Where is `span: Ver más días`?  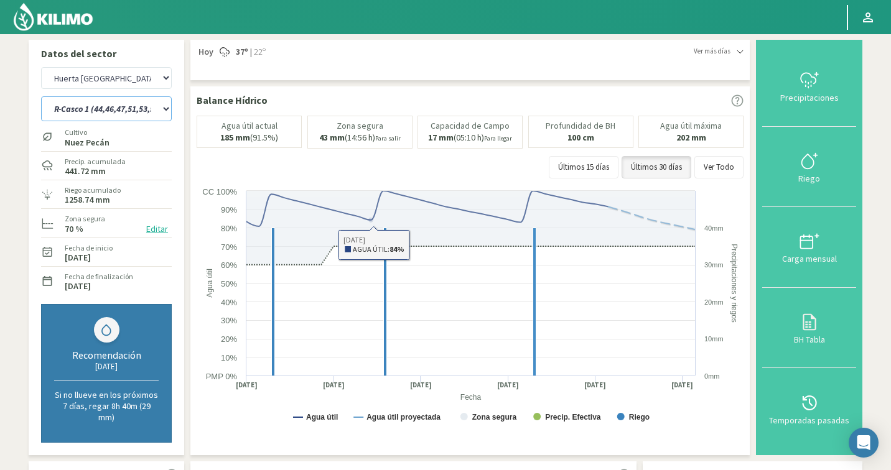 span: Ver más días is located at coordinates (712, 51).